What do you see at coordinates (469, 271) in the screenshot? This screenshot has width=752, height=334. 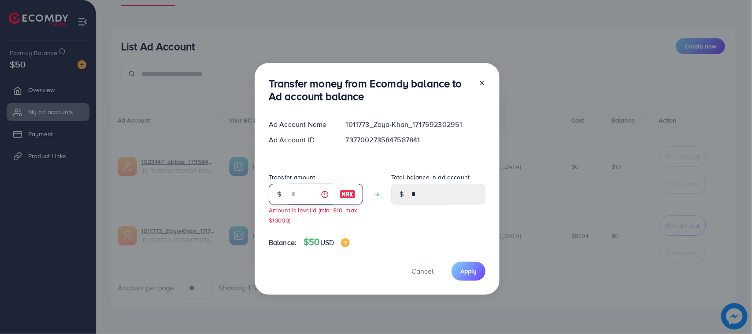 I see `span: Apply` at bounding box center [469, 271].